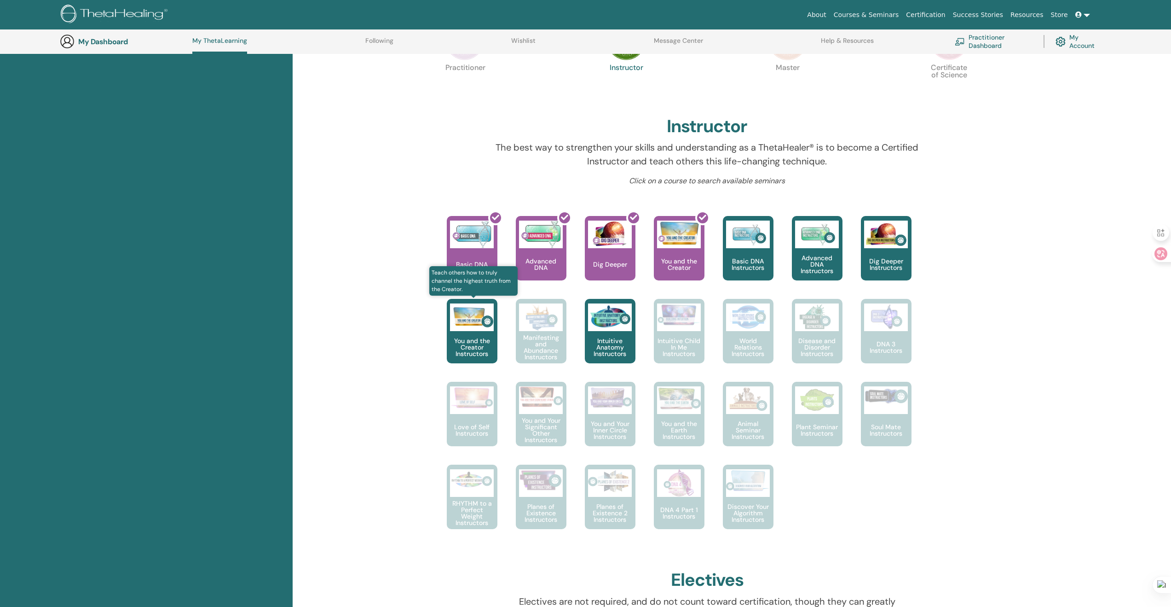 The width and height of the screenshot is (1171, 607). Describe the element at coordinates (610, 513) in the screenshot. I see `p: Planes of Existence 2 Instructors` at that location.